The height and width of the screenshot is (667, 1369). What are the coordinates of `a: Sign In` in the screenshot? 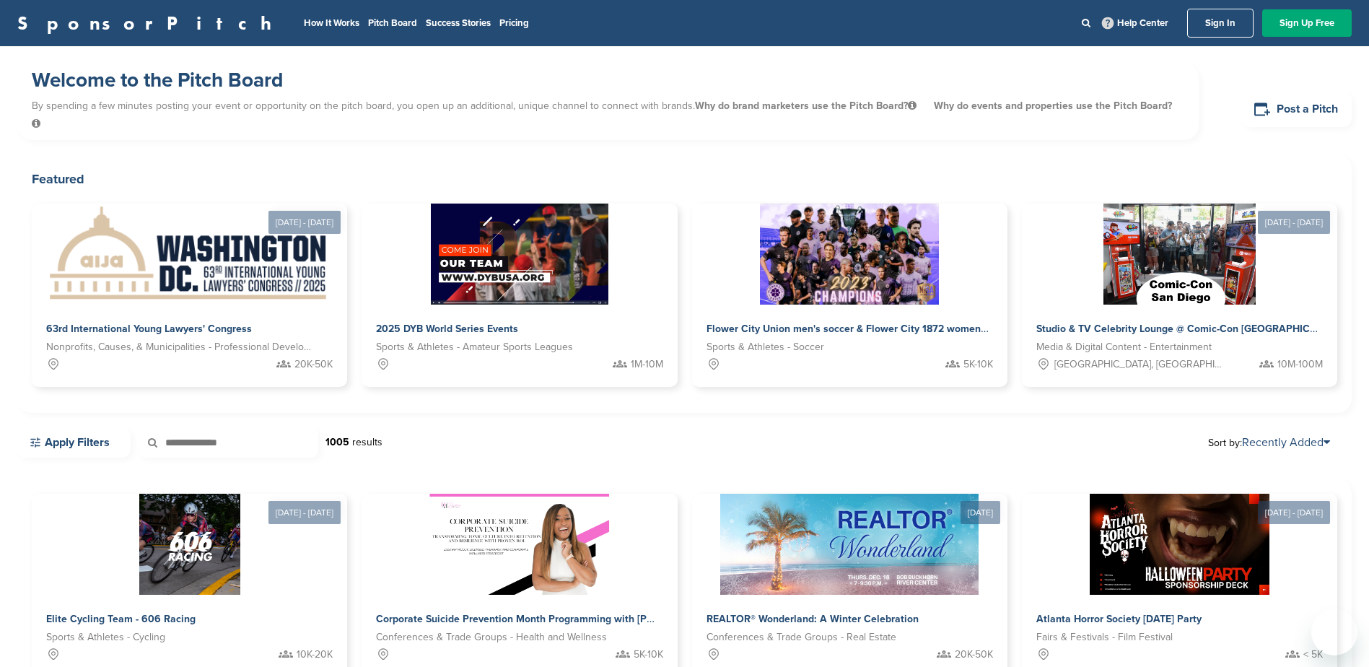 It's located at (1220, 23).